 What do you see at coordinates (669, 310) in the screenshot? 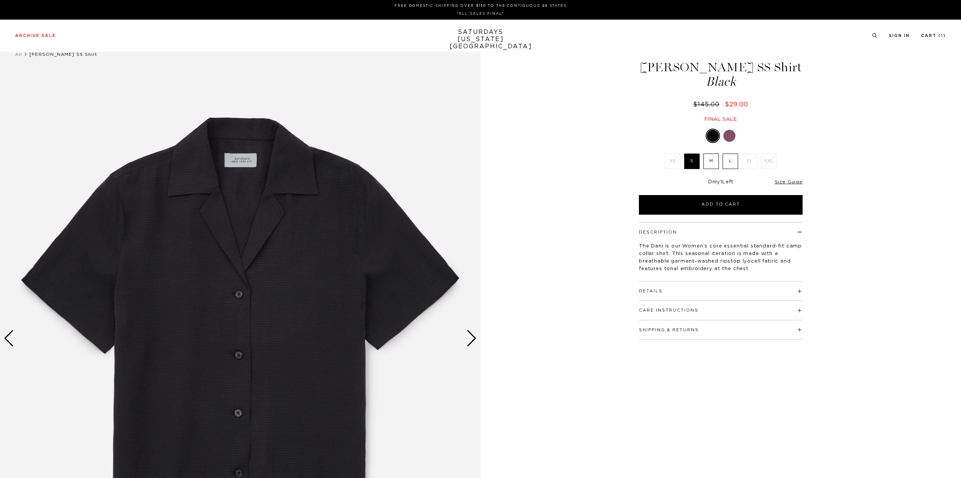
I see `button: Care Instructions` at bounding box center [669, 310].